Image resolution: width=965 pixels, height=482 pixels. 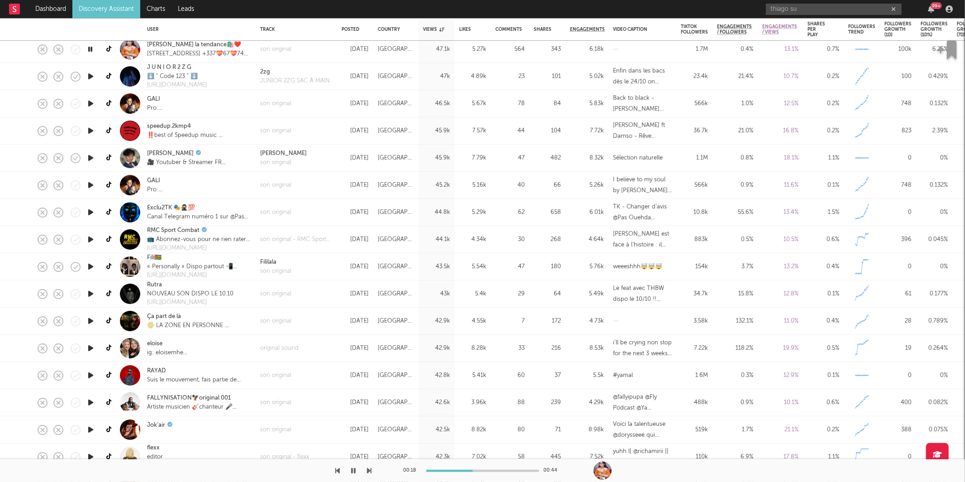 I want to click on div: 0.6 %, so click(x=824, y=402).